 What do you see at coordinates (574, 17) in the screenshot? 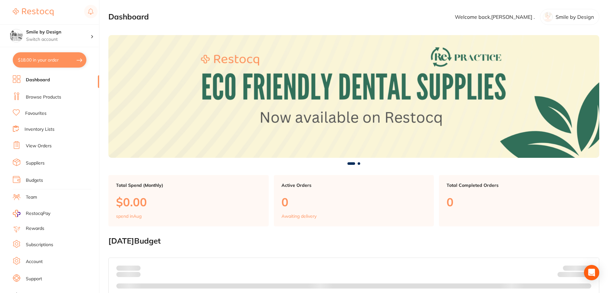
I see `p: Smile by Design` at bounding box center [574, 17].